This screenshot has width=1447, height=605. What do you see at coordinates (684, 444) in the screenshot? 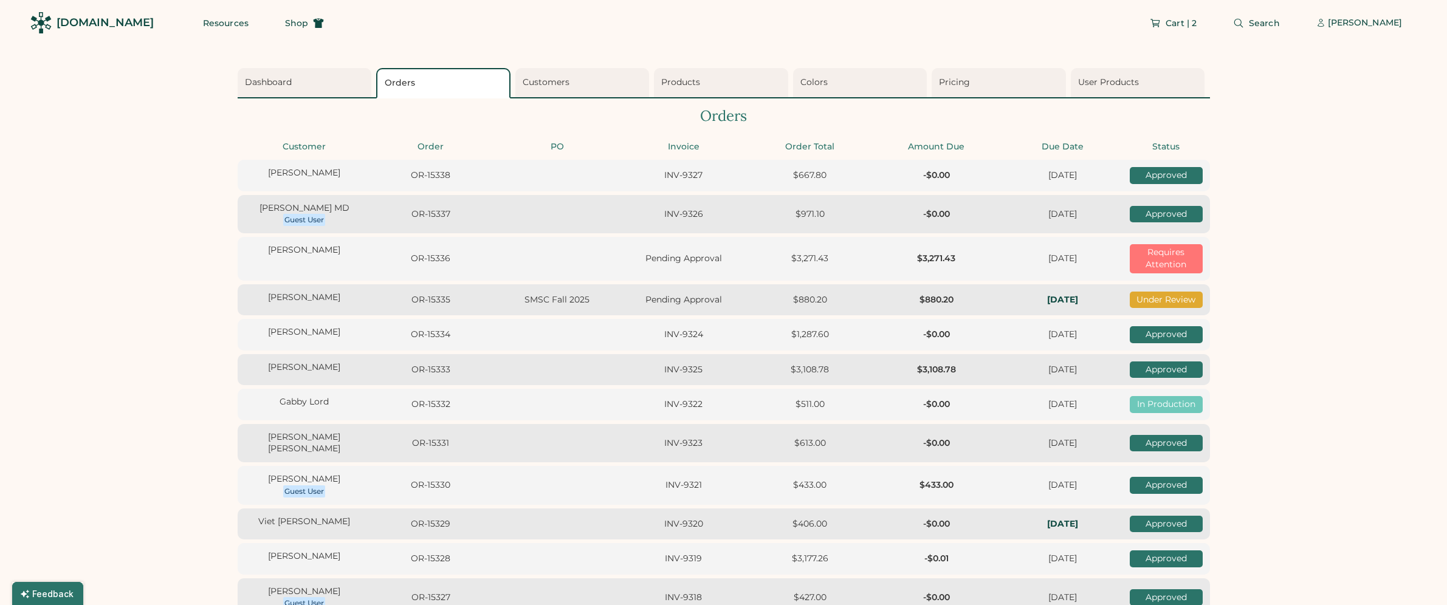
I see `div: INV-9323` at bounding box center [684, 444].